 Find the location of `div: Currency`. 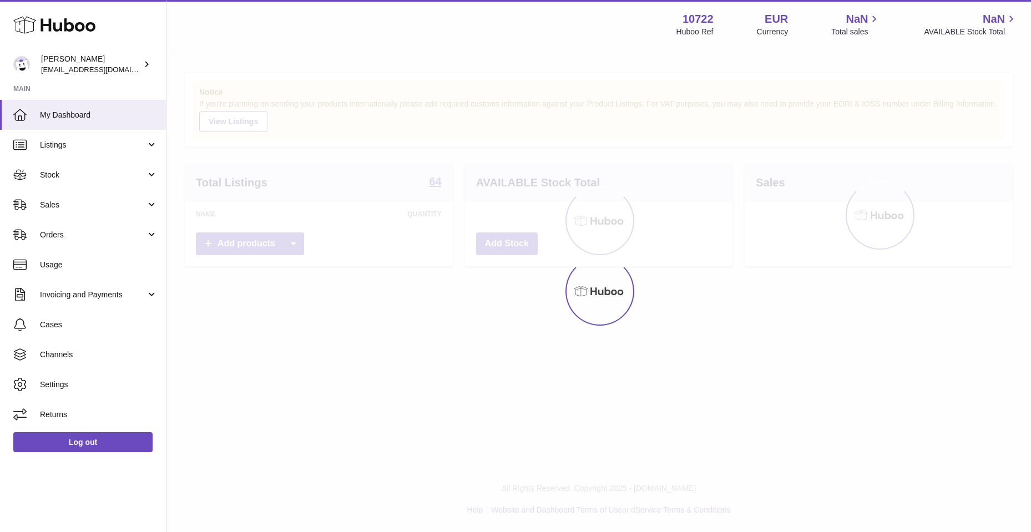

div: Currency is located at coordinates (772, 32).